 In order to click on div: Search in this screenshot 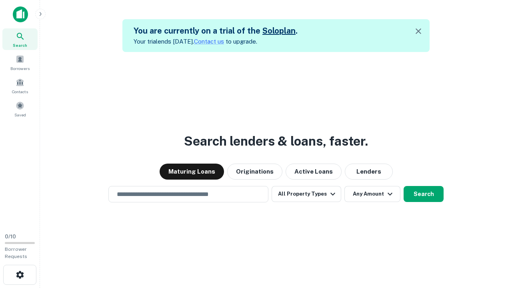, I will do `click(20, 39)`.